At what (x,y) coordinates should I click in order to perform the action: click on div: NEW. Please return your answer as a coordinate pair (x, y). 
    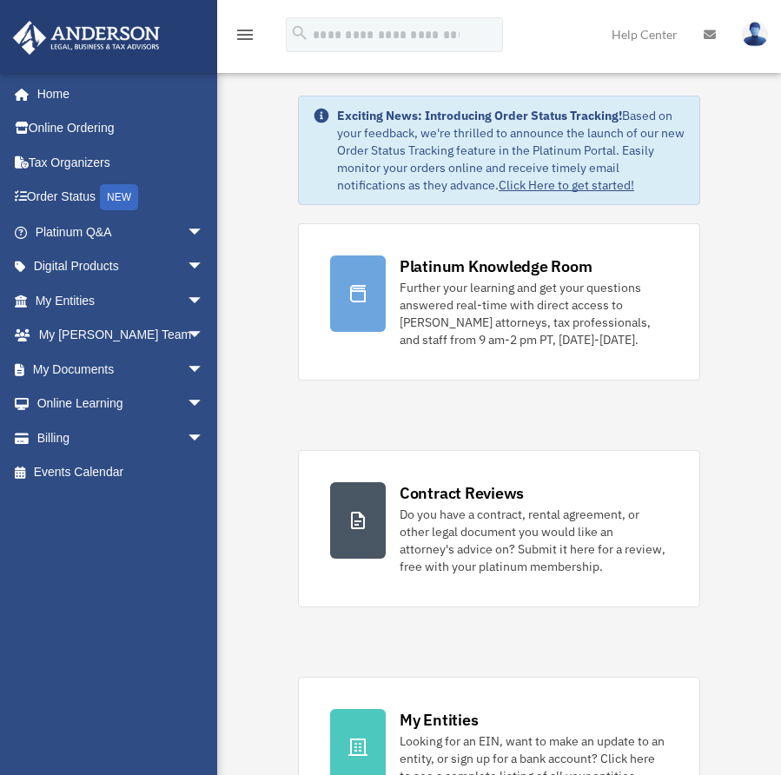
    Looking at the image, I should click on (119, 197).